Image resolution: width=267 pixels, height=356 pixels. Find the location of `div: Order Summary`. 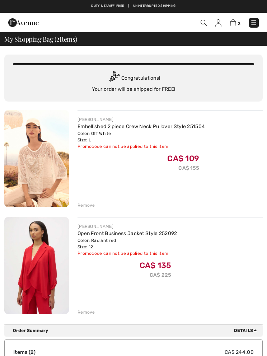

div: Order Summary is located at coordinates (136, 331).